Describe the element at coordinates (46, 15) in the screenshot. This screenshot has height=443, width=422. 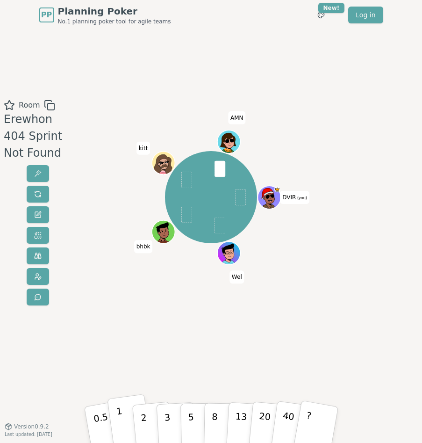
I see `span: PP` at that location.